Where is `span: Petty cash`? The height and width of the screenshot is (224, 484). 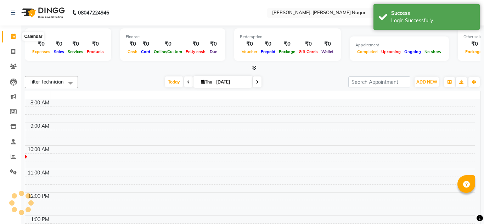 span: Petty cash is located at coordinates (195, 52).